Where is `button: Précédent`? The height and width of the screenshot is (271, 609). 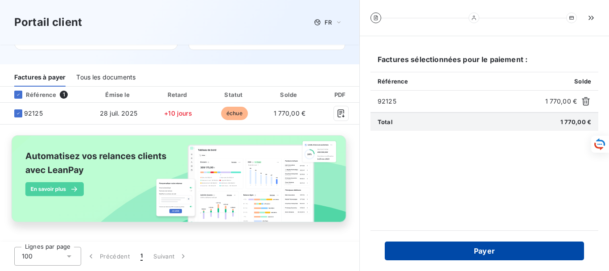
button: Précédent is located at coordinates (108, 256).